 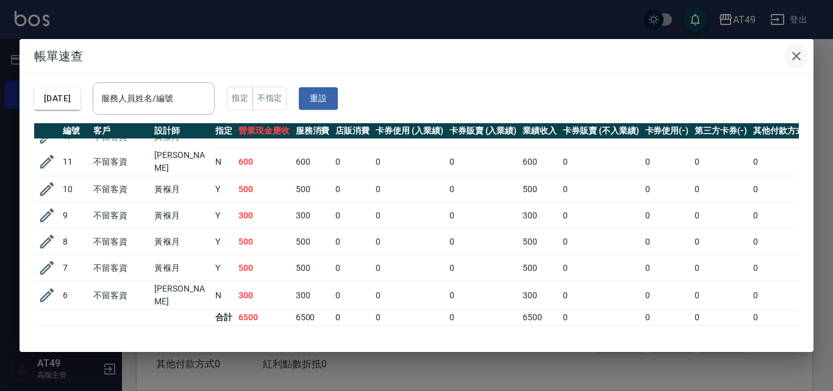 I want to click on td: 10, so click(x=75, y=189).